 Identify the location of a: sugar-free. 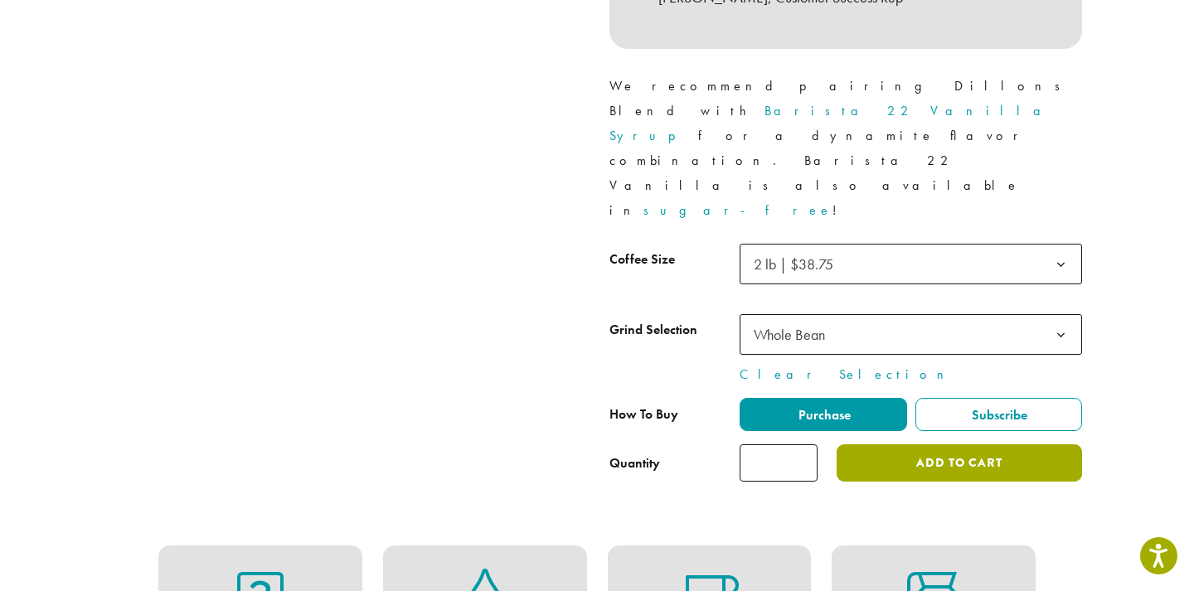
(738, 210).